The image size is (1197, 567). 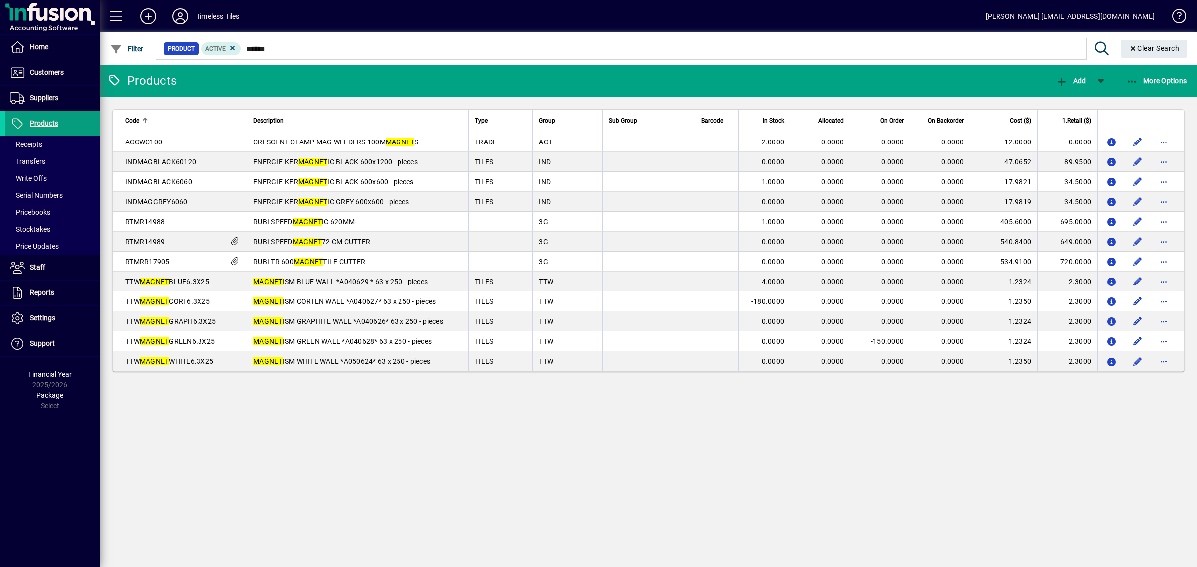 What do you see at coordinates (44, 123) in the screenshot?
I see `span: Products` at bounding box center [44, 123].